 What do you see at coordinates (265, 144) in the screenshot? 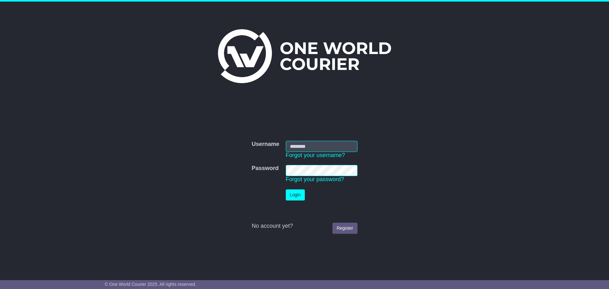
I see `label: Username` at bounding box center [265, 144].